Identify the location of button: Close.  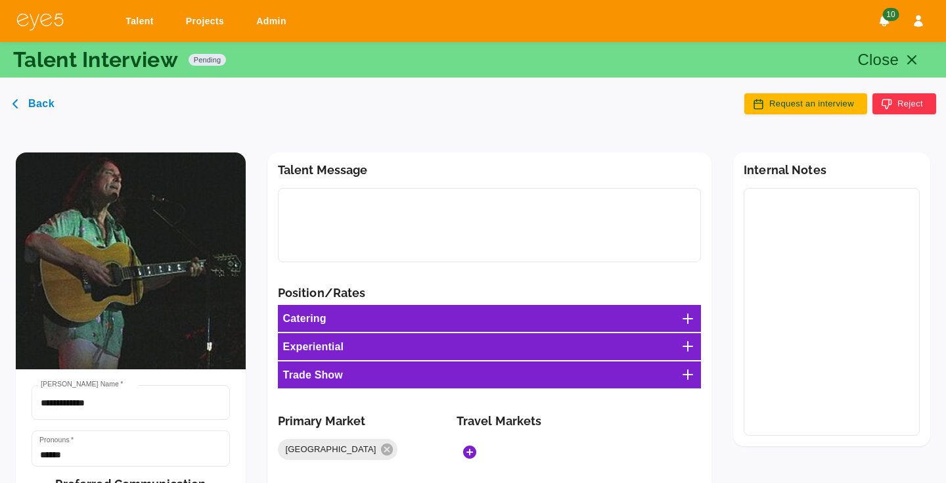
(892, 60).